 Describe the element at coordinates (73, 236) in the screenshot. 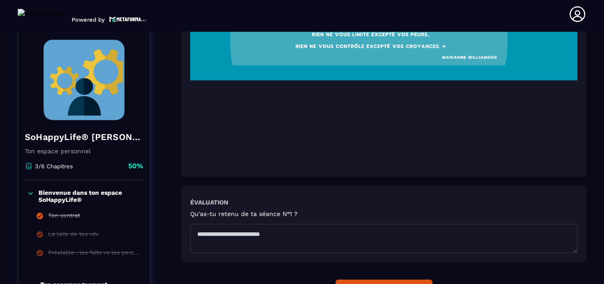

I see `div: La liste de tes rdv` at that location.